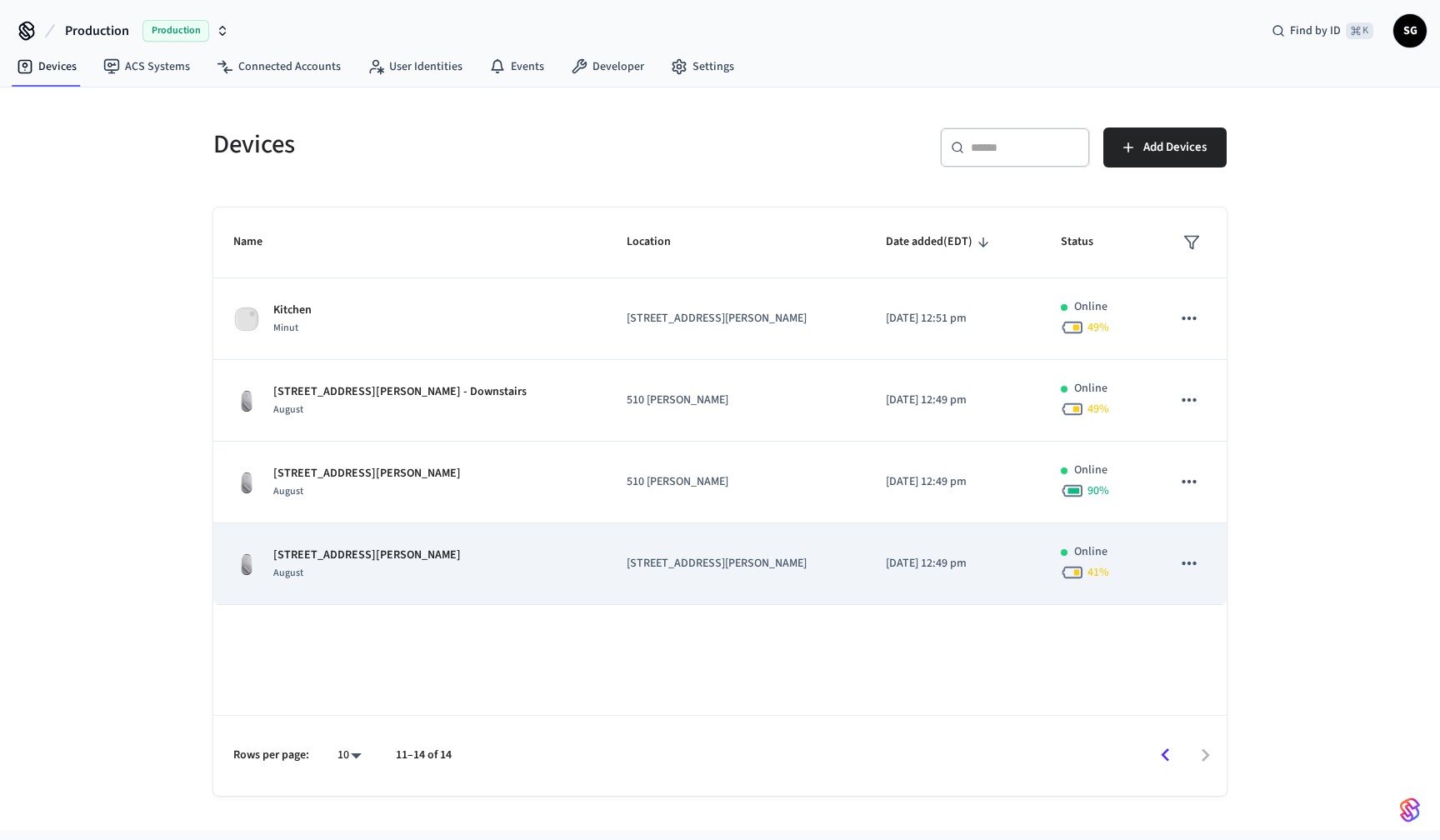 This screenshot has height=840, width=1440. Describe the element at coordinates (278, 67) in the screenshot. I see `a: Connected Accounts` at that location.